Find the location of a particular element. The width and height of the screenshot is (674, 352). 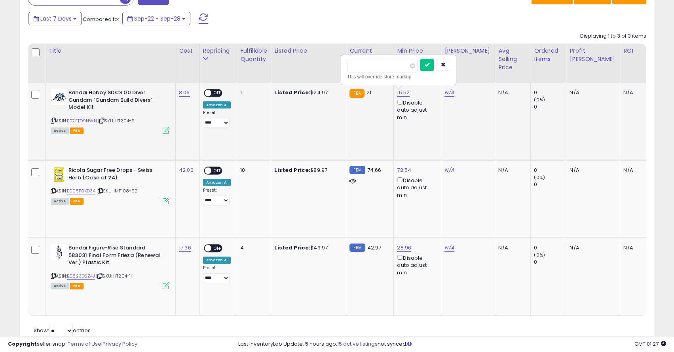

a: 42.00 is located at coordinates (186, 170).